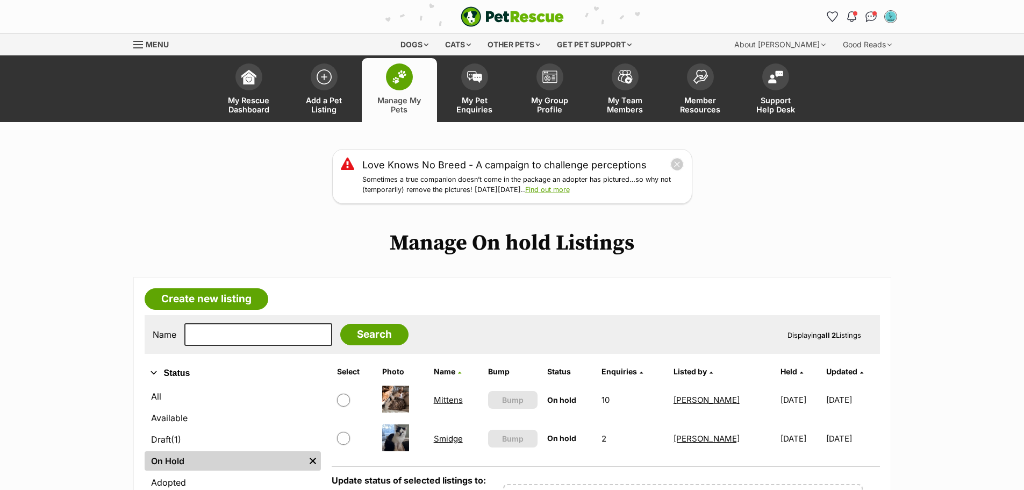  What do you see at coordinates (891, 17) in the screenshot?
I see `img: Debbie Sims profile pic` at bounding box center [891, 17].